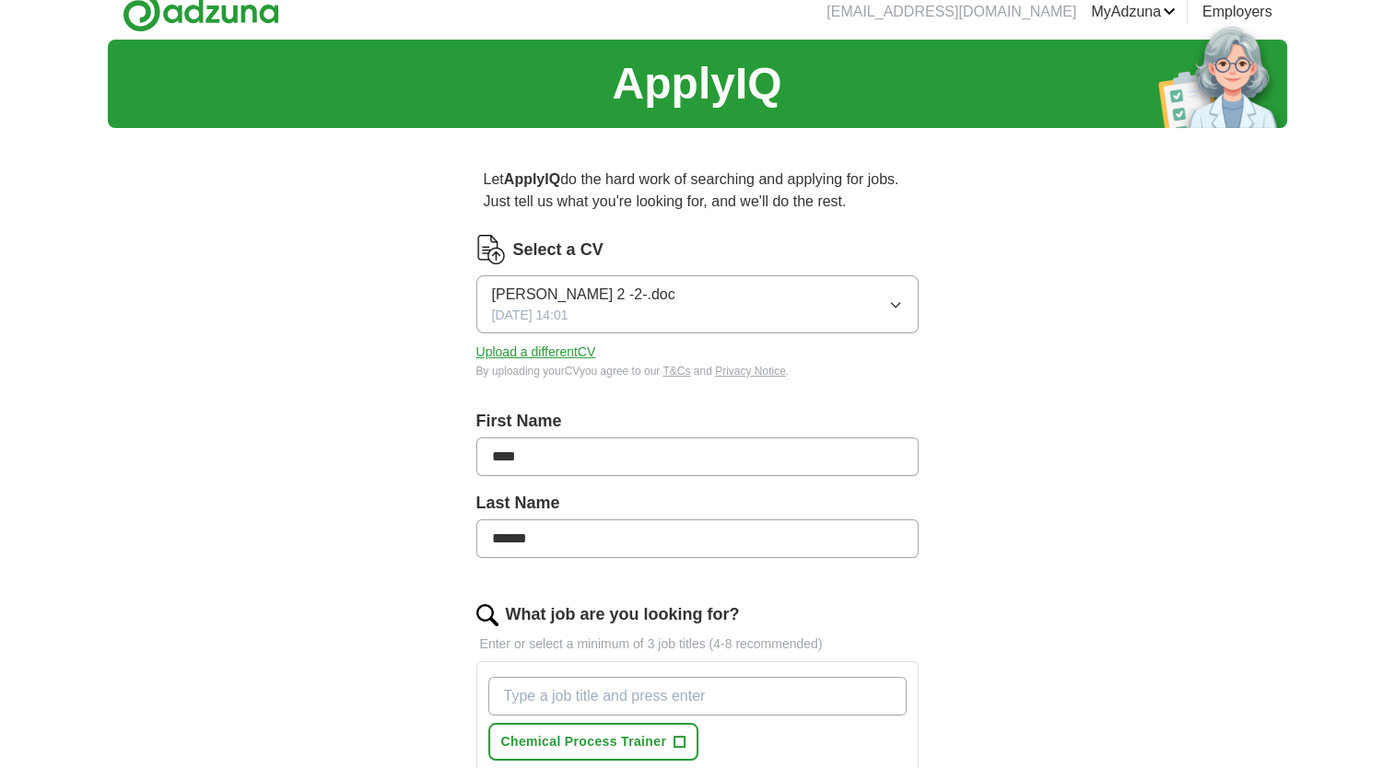  What do you see at coordinates (487, 615) in the screenshot?
I see `img: search.png` at bounding box center [487, 615].